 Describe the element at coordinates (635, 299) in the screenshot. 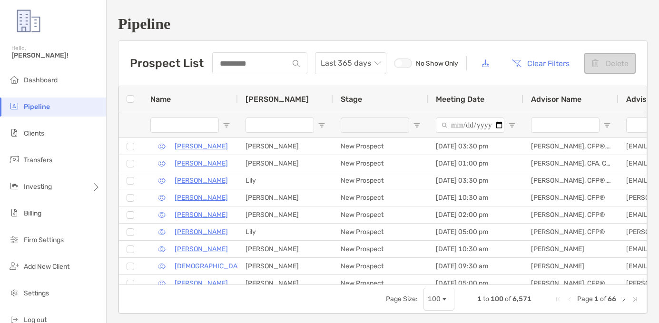

I see `div: Last Page` at that location.